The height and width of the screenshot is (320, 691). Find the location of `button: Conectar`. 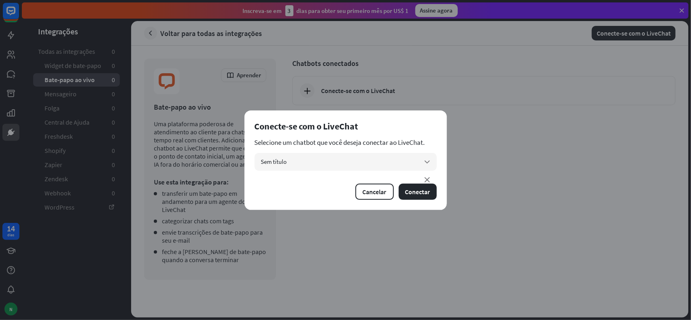

button: Conectar is located at coordinates (418, 192).